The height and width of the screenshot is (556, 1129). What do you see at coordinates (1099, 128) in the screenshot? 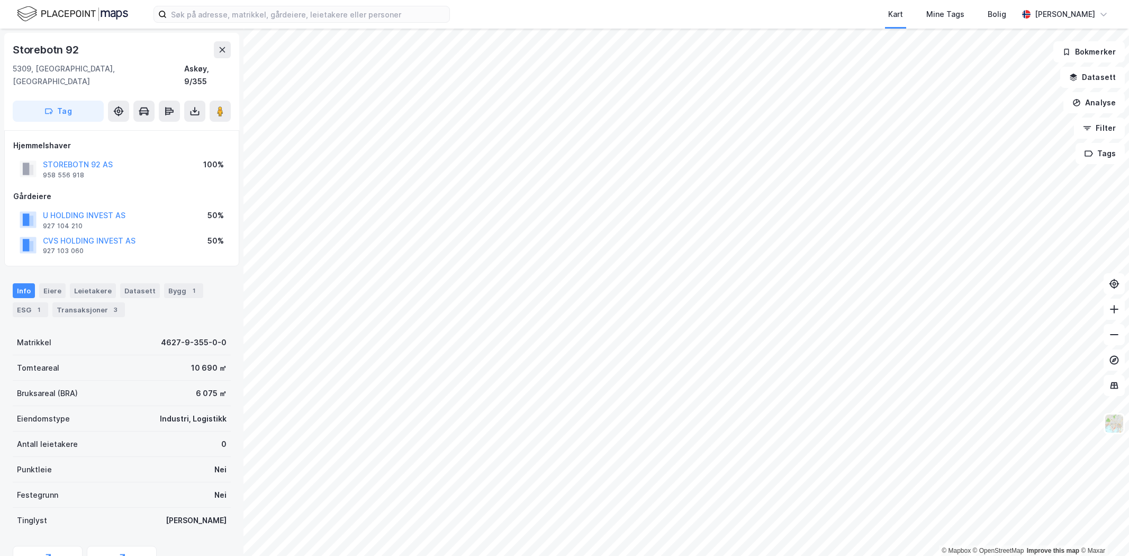
I see `button: Filter` at bounding box center [1099, 128].